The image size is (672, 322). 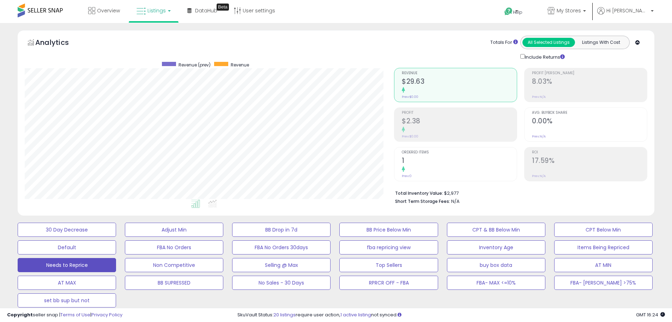 I want to click on span: Listings, so click(x=157, y=11).